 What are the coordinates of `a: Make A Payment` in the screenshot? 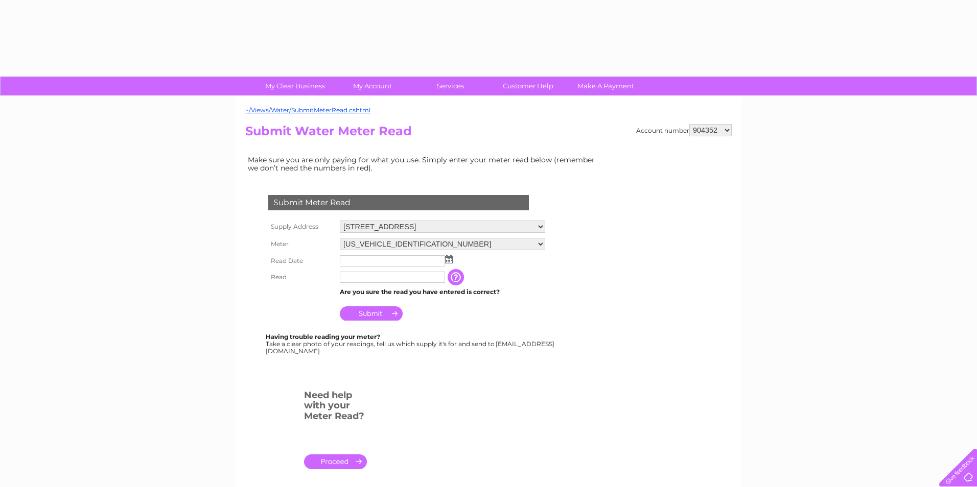 It's located at (605, 86).